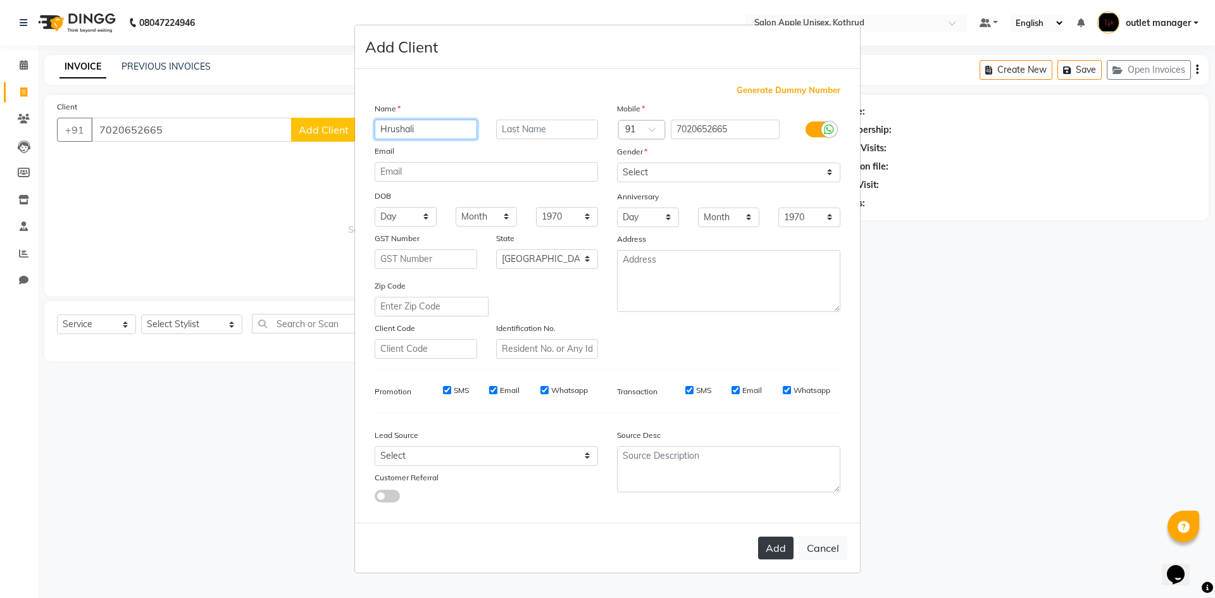 This screenshot has height=598, width=1215. Describe the element at coordinates (789, 90) in the screenshot. I see `span: Generate Dummy Number` at that location.